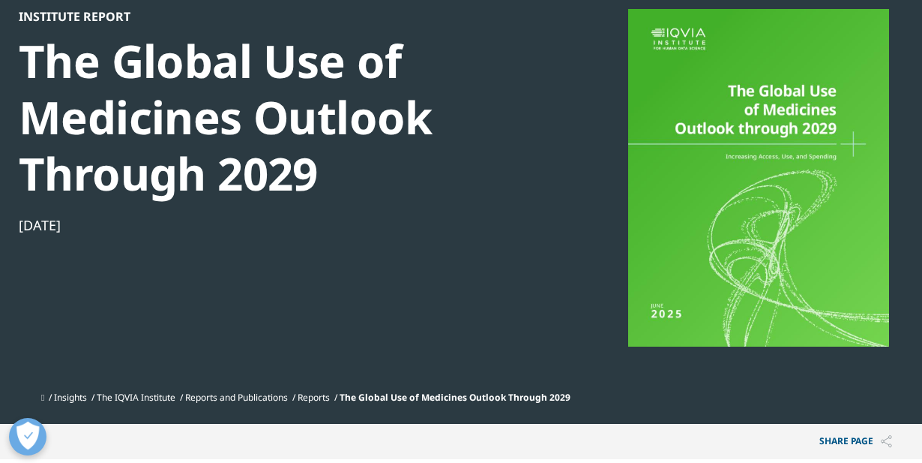 This screenshot has height=463, width=922. What do you see at coordinates (236, 397) in the screenshot?
I see `a: Reports and Publications` at bounding box center [236, 397].